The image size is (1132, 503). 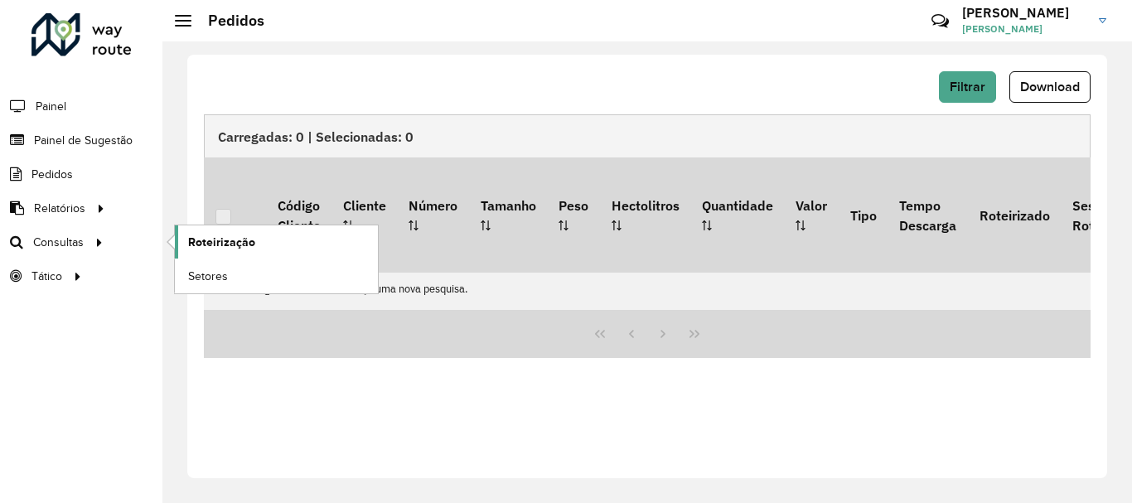 What do you see at coordinates (737, 215) in the screenshot?
I see `th: Quantidade` at bounding box center [737, 215].